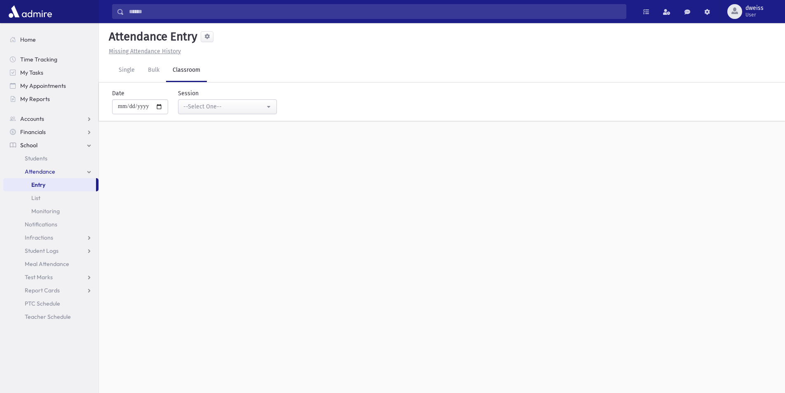 The width and height of the screenshot is (785, 393). Describe the element at coordinates (42, 303) in the screenshot. I see `span: PTC Schedule` at that location.